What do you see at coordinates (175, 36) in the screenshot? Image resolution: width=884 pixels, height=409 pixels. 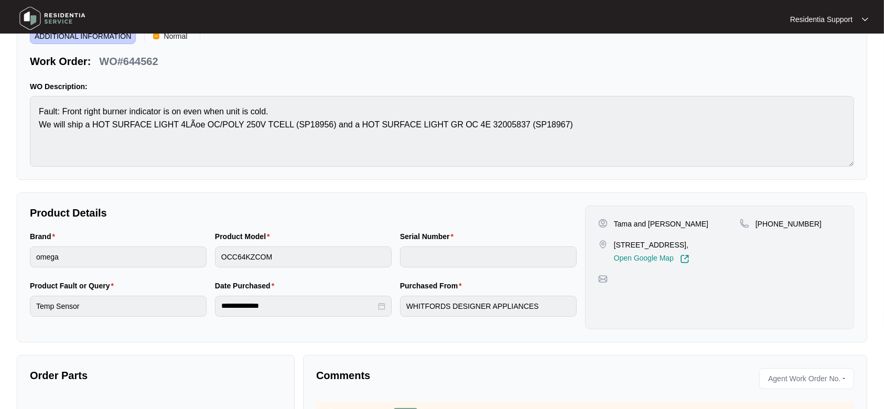 I see `span: Normal` at bounding box center [175, 36].